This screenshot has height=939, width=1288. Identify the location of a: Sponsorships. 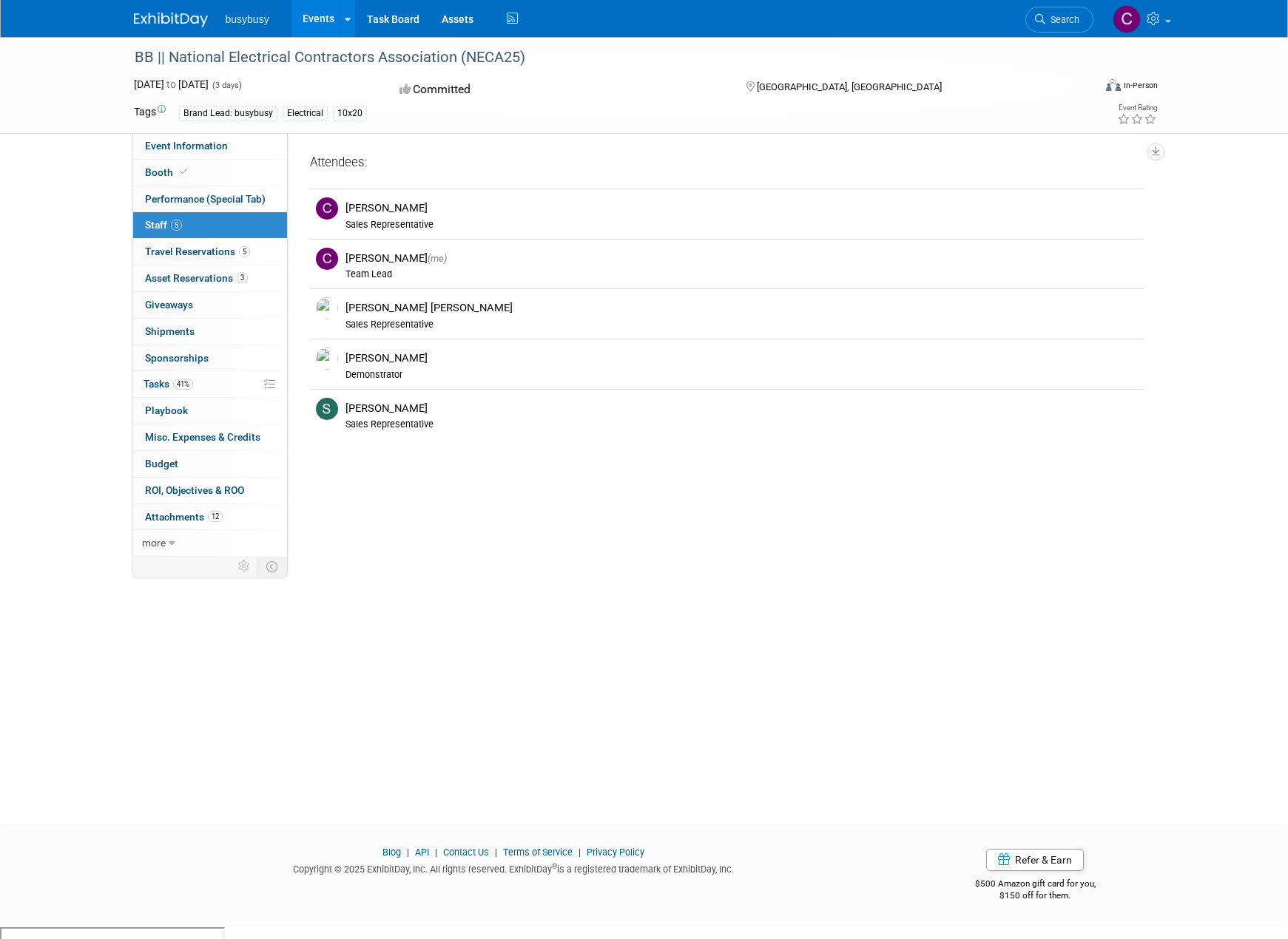
(210, 358).